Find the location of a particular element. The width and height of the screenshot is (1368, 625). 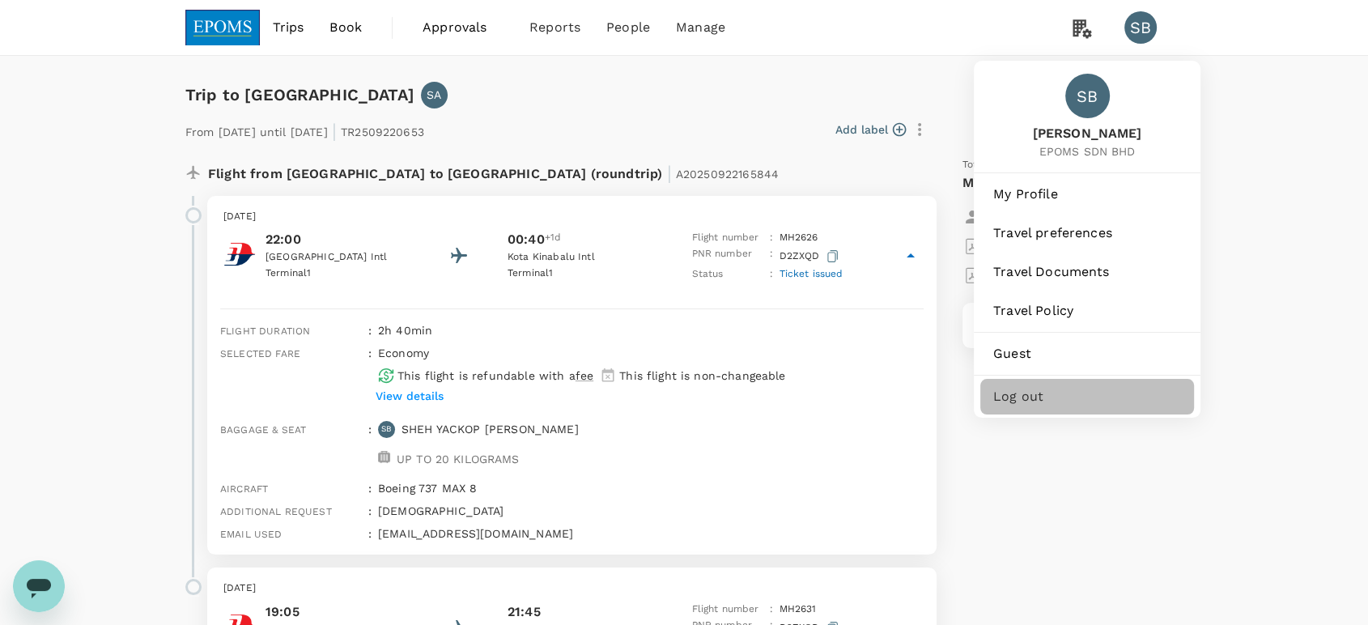

p: SA is located at coordinates (434, 95).